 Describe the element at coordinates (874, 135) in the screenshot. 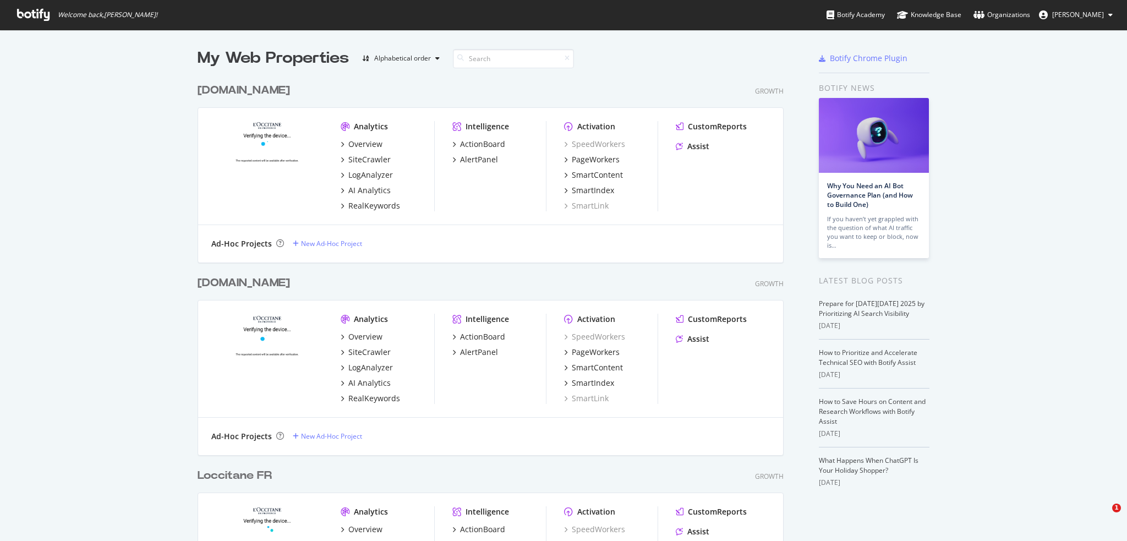

I see `img: Why You Need an AI Bot Governance Plan (and How to Build One)` at that location.